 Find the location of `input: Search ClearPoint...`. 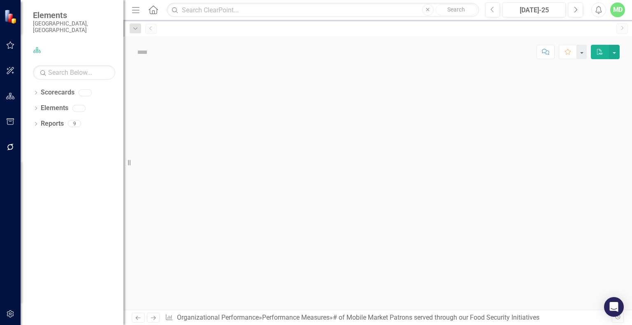

input: Search ClearPoint... is located at coordinates (322, 10).